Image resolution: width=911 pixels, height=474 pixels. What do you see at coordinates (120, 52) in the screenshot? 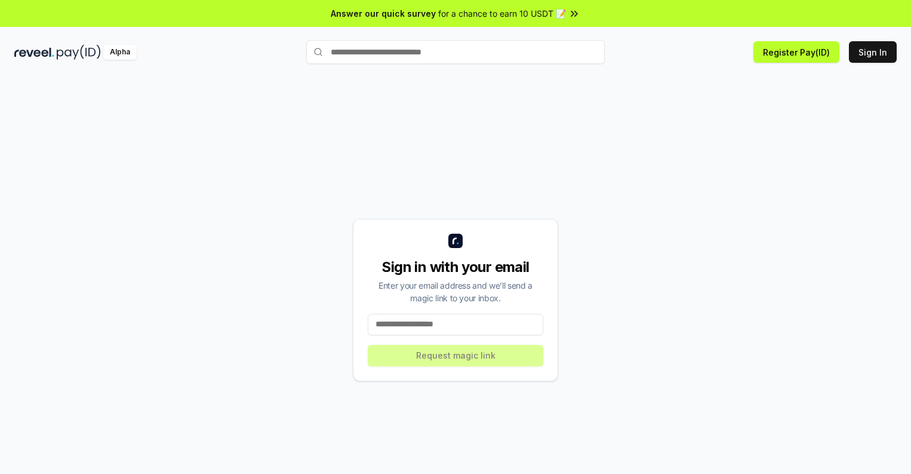
I see `div: Alpha` at bounding box center [120, 52].